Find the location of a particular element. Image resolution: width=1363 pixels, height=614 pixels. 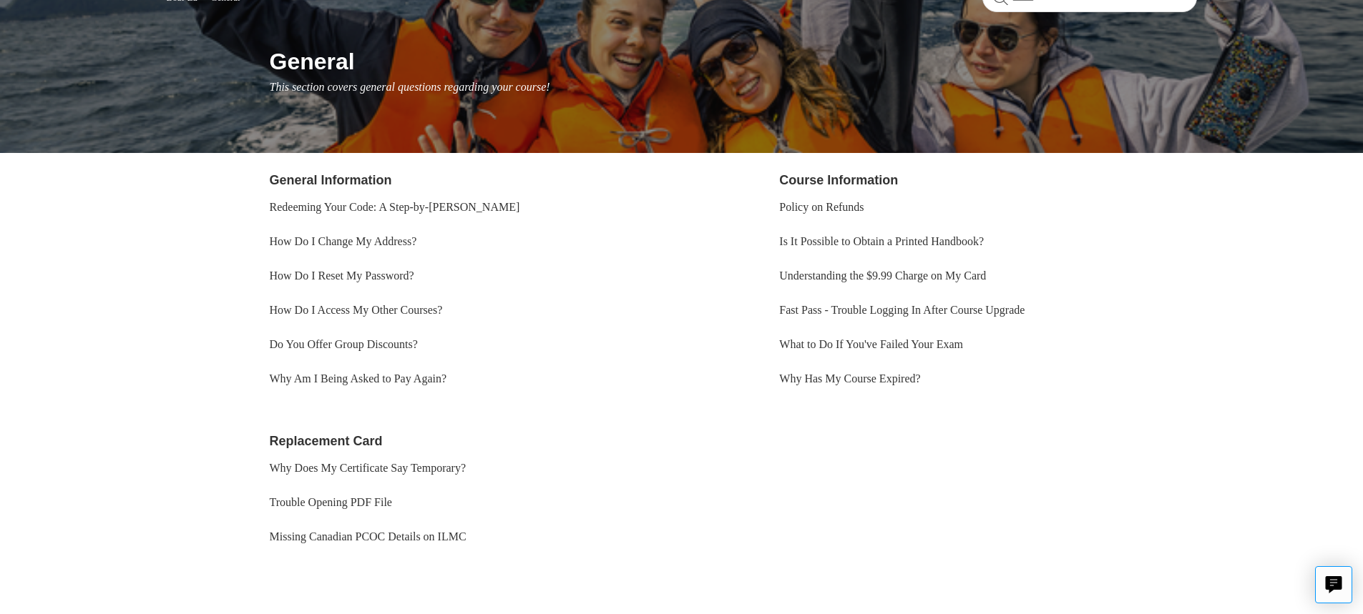

a: Missing Canadian PCOC Details on ILMC is located at coordinates (368, 537).